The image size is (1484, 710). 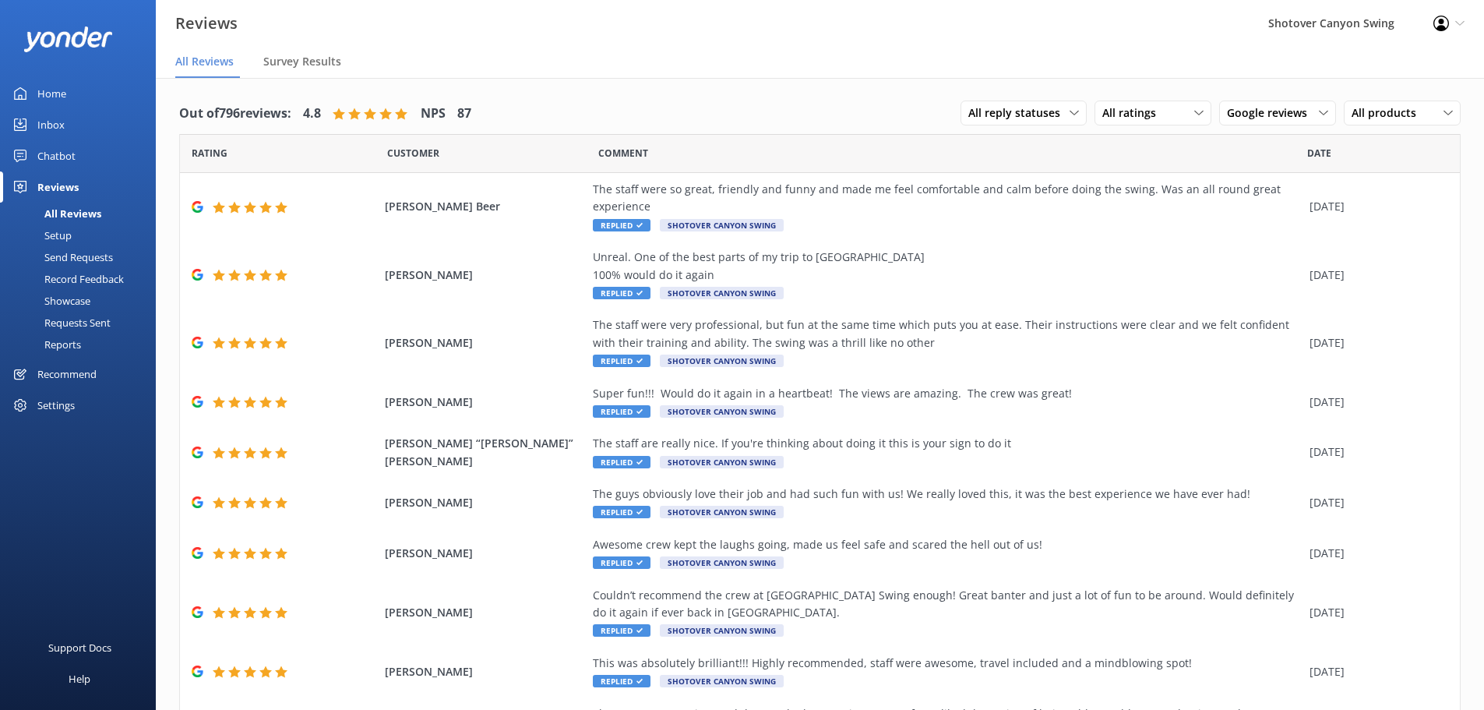 What do you see at coordinates (83, 257) in the screenshot?
I see `a: Send Requests` at bounding box center [83, 257].